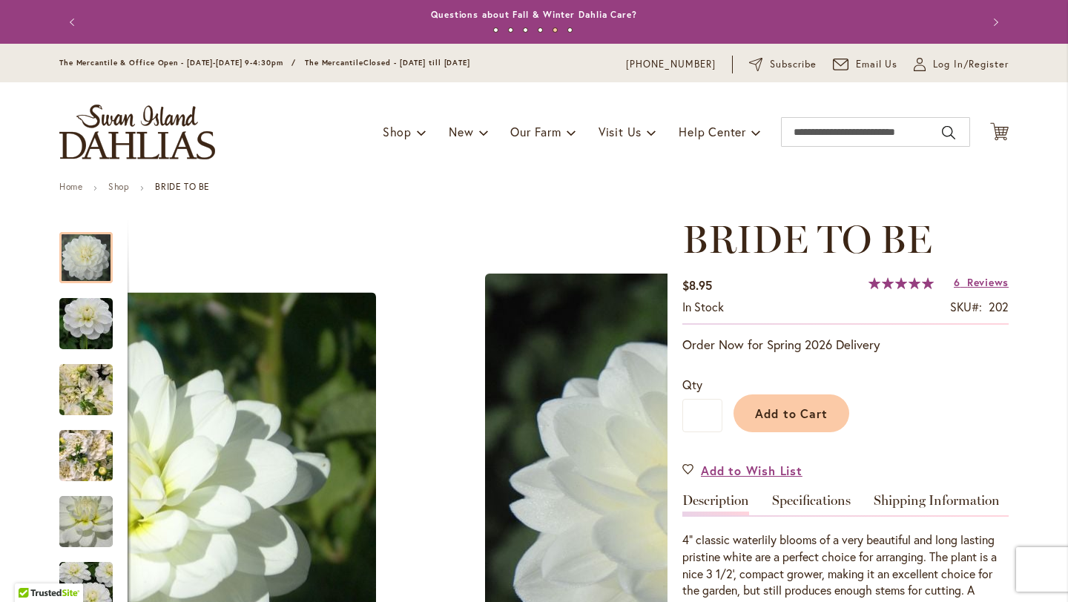  What do you see at coordinates (956, 282) in the screenshot?
I see `span: 6` at bounding box center [956, 282].